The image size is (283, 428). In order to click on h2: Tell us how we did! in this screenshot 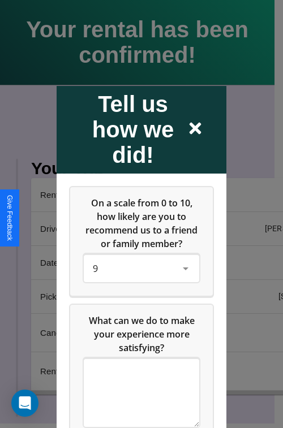, I will do `click(133, 129)`.